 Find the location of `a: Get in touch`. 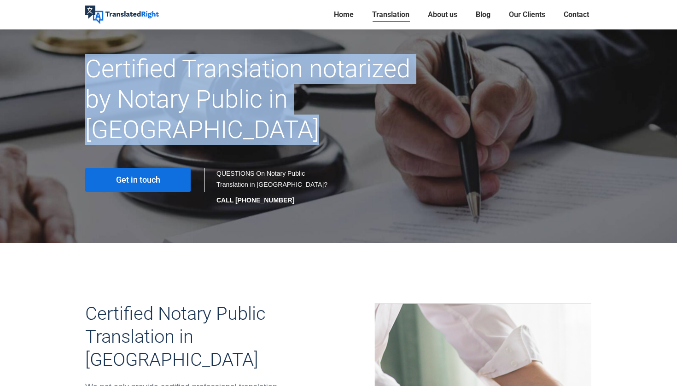

a: Get in touch is located at coordinates (138, 180).